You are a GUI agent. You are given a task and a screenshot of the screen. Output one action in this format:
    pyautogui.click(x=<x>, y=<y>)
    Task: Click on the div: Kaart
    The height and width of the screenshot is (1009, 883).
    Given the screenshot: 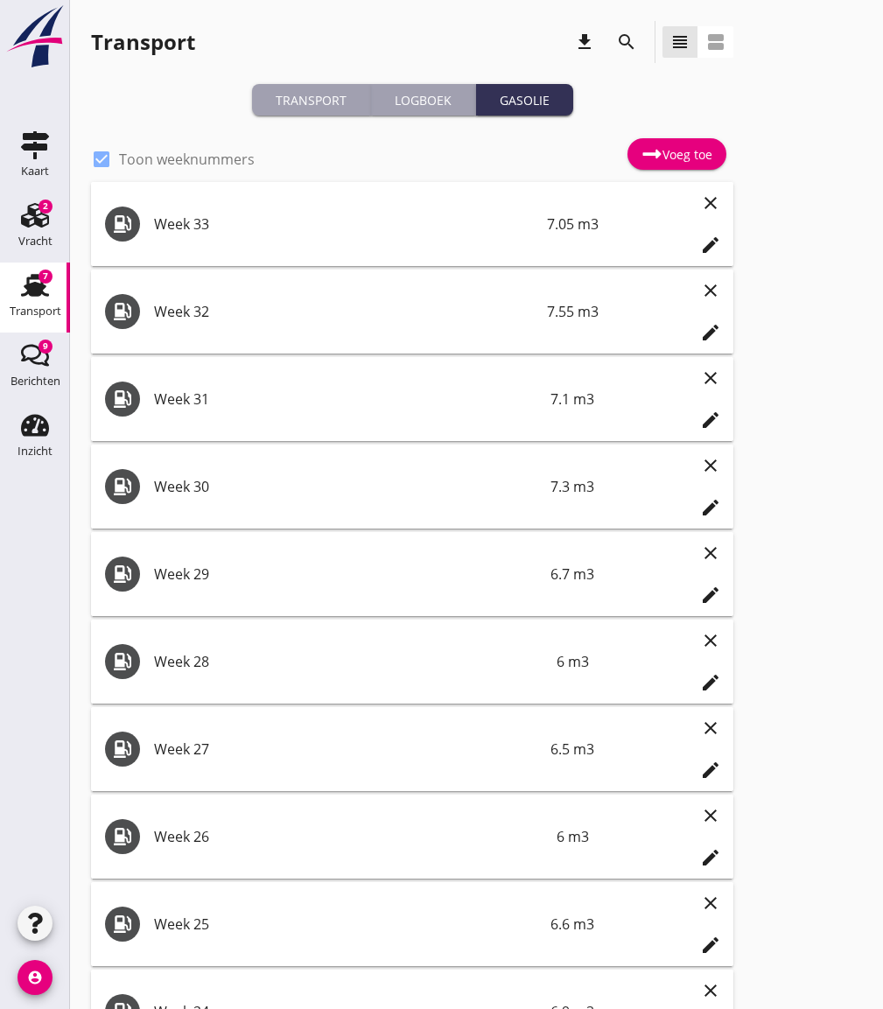 What is the action you would take?
    pyautogui.click(x=35, y=171)
    